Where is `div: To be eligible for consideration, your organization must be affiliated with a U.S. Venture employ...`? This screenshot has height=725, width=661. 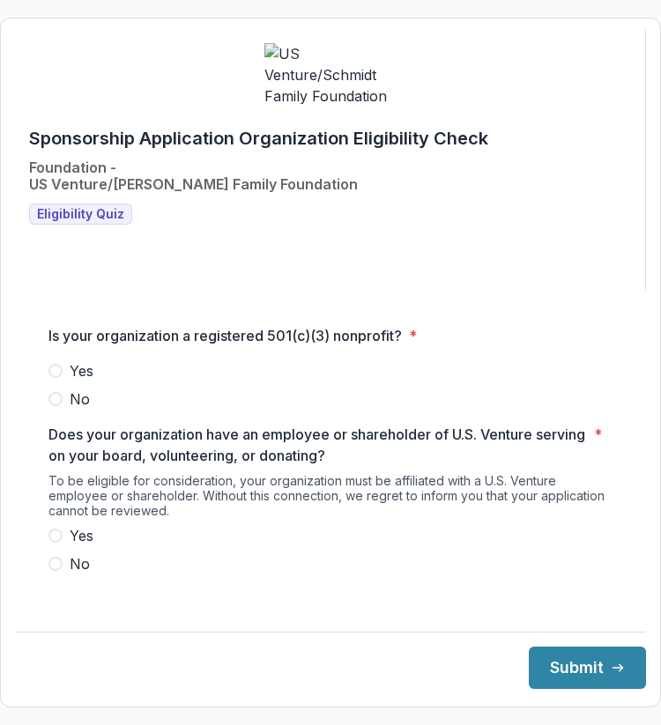 div: To be eligible for consideration, your organization must be affiliated with a U.S. Venture employ... is located at coordinates (330, 499).